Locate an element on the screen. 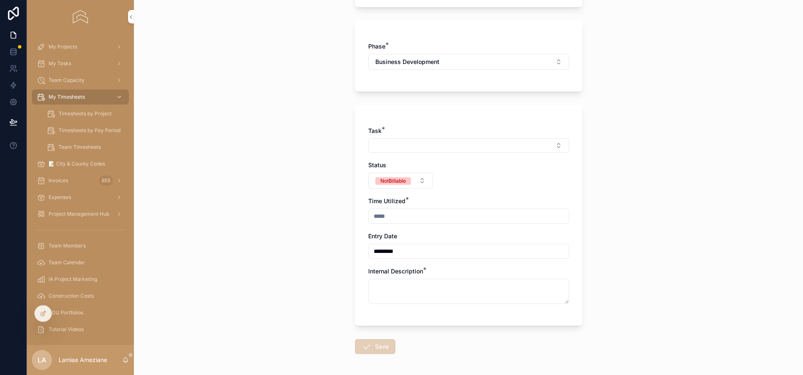 The image size is (803, 375). span: 📝 City & County Codes is located at coordinates (77, 164).